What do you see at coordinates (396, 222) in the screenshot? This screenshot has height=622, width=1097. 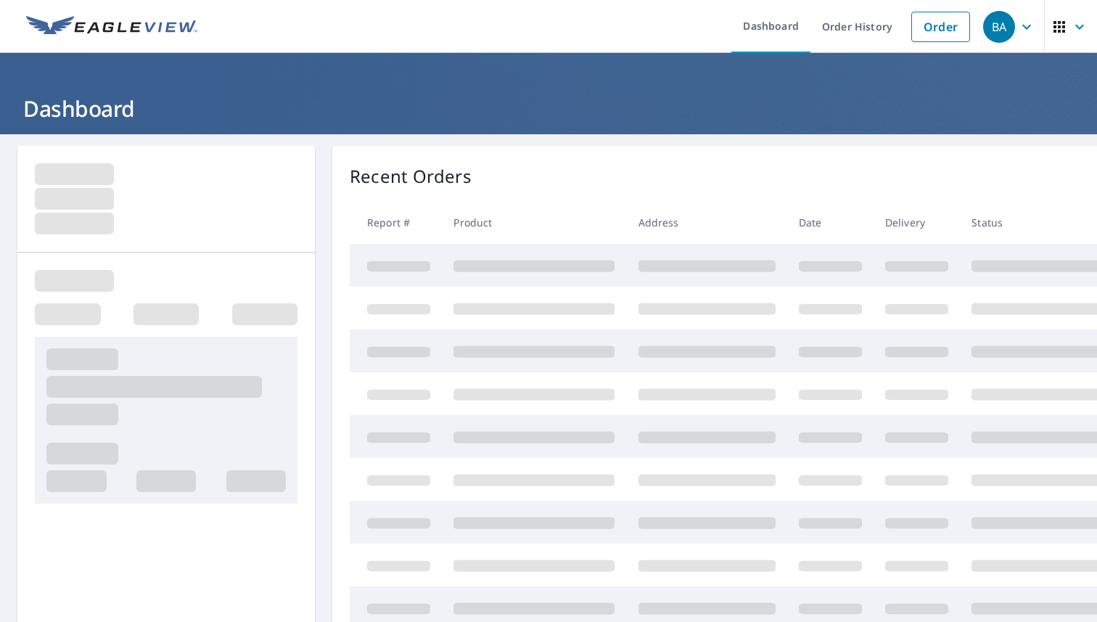 I see `th: Report #` at bounding box center [396, 222].